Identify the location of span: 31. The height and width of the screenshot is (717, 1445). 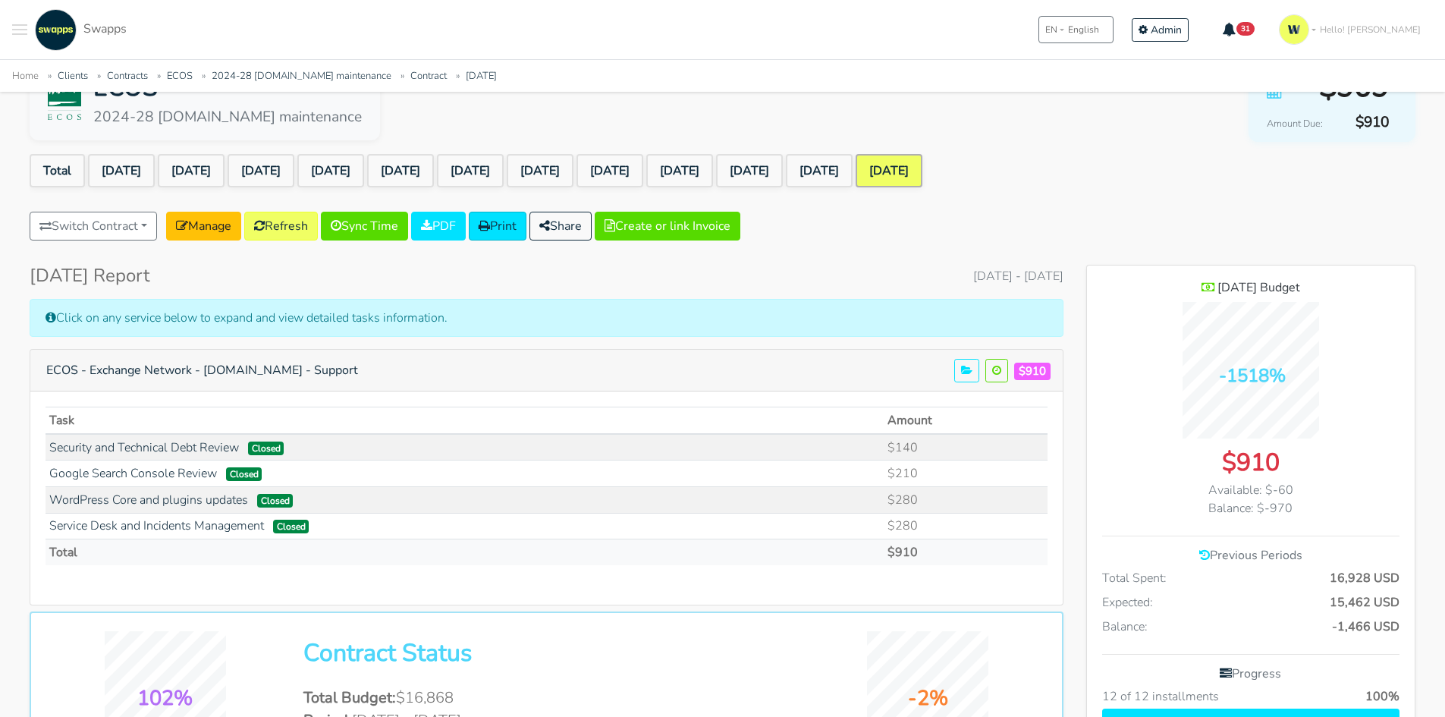
(1246, 29).